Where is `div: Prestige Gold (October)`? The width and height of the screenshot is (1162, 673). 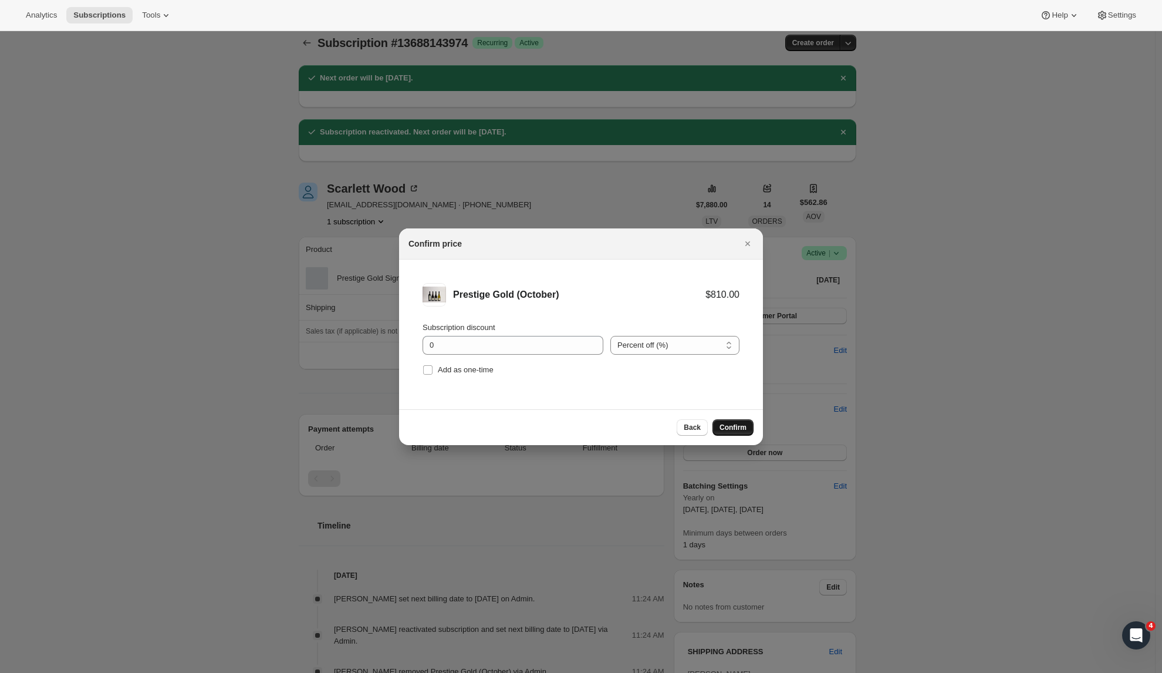 div: Prestige Gold (October) is located at coordinates (579, 295).